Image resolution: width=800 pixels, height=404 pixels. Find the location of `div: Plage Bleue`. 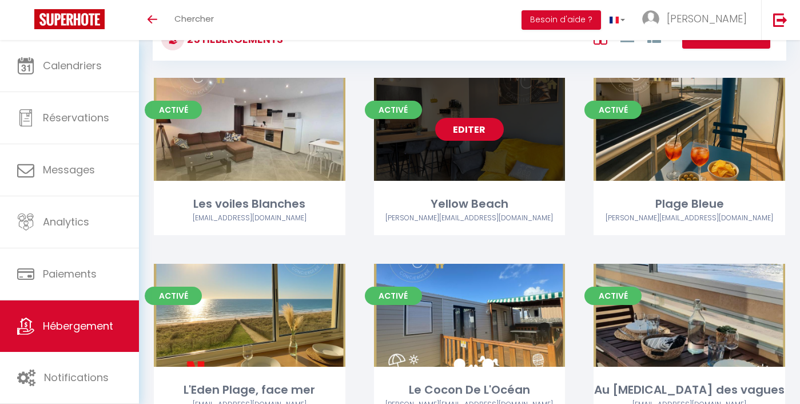

div: Plage Bleue is located at coordinates (689, 204).